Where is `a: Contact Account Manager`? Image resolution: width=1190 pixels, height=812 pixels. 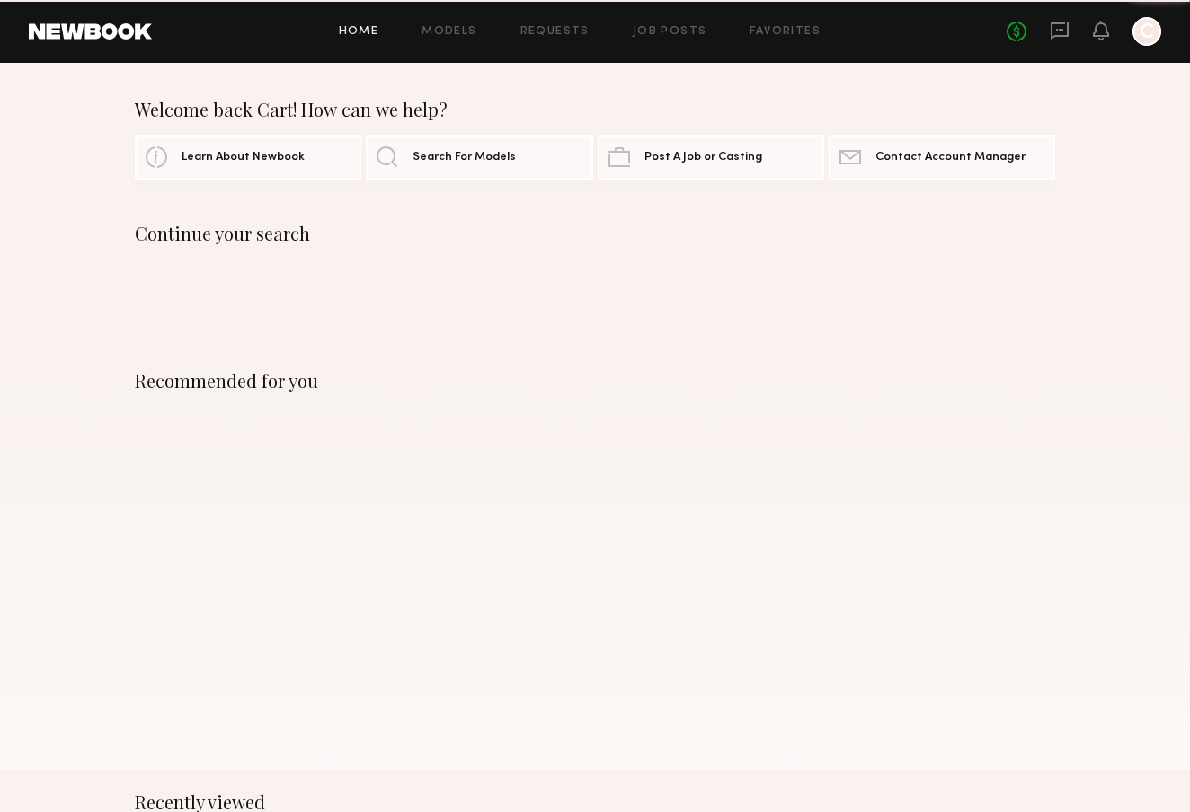 a: Contact Account Manager is located at coordinates (942, 157).